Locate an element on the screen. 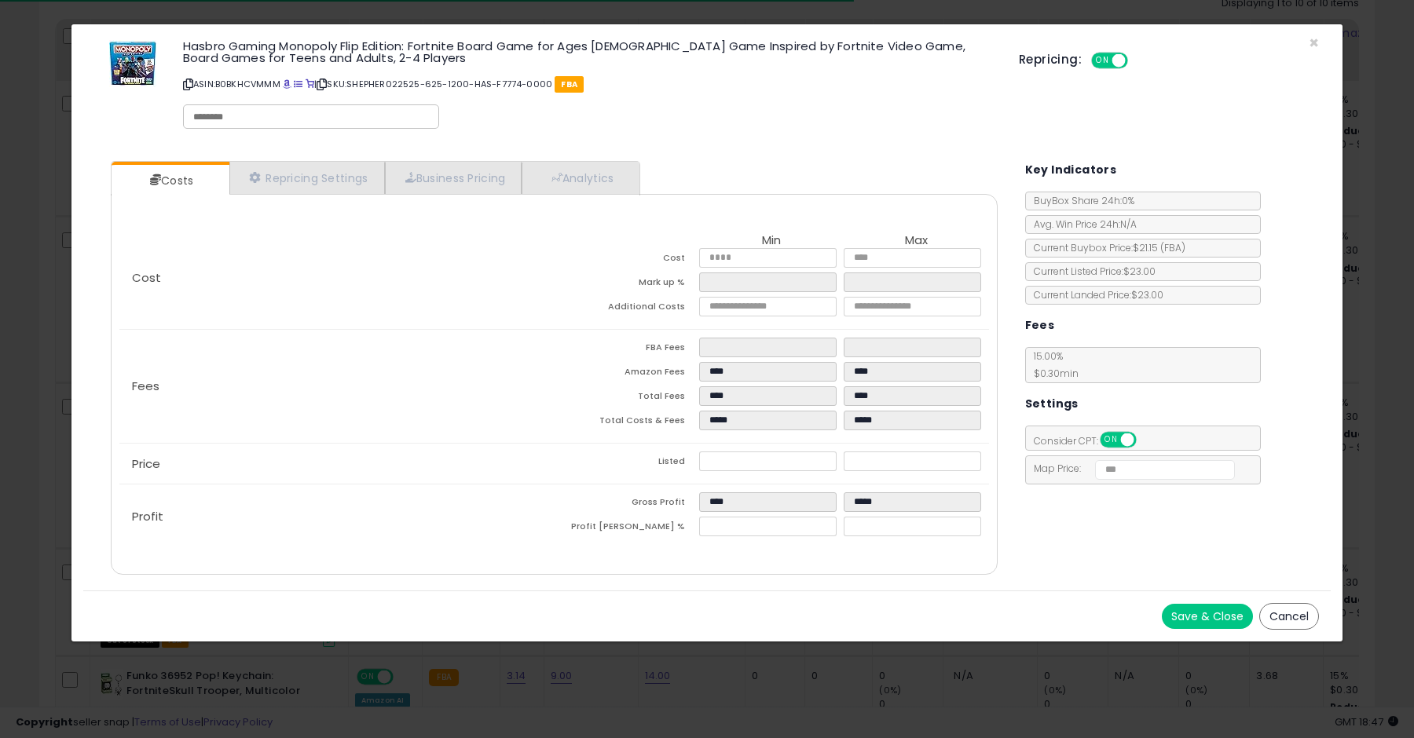 This screenshot has width=1414, height=738. h5: Fees is located at coordinates (1040, 325).